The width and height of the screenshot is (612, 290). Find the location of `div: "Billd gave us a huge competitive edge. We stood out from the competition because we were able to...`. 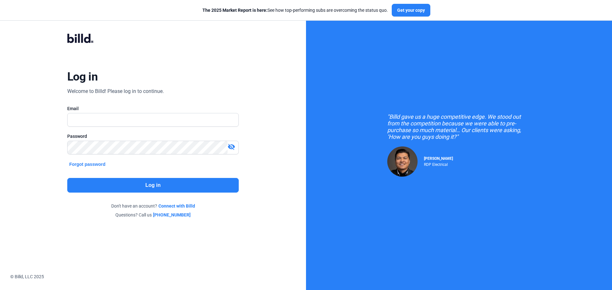

div: "Billd gave us a huge competitive edge. We stood out from the competition because we were able to... is located at coordinates (459, 127).